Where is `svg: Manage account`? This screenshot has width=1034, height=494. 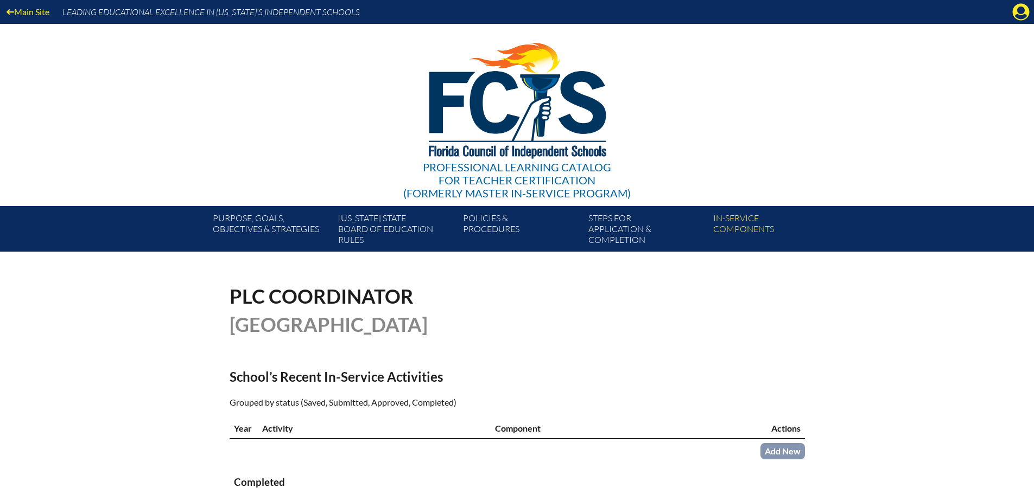
svg: Manage account is located at coordinates (1021, 12).